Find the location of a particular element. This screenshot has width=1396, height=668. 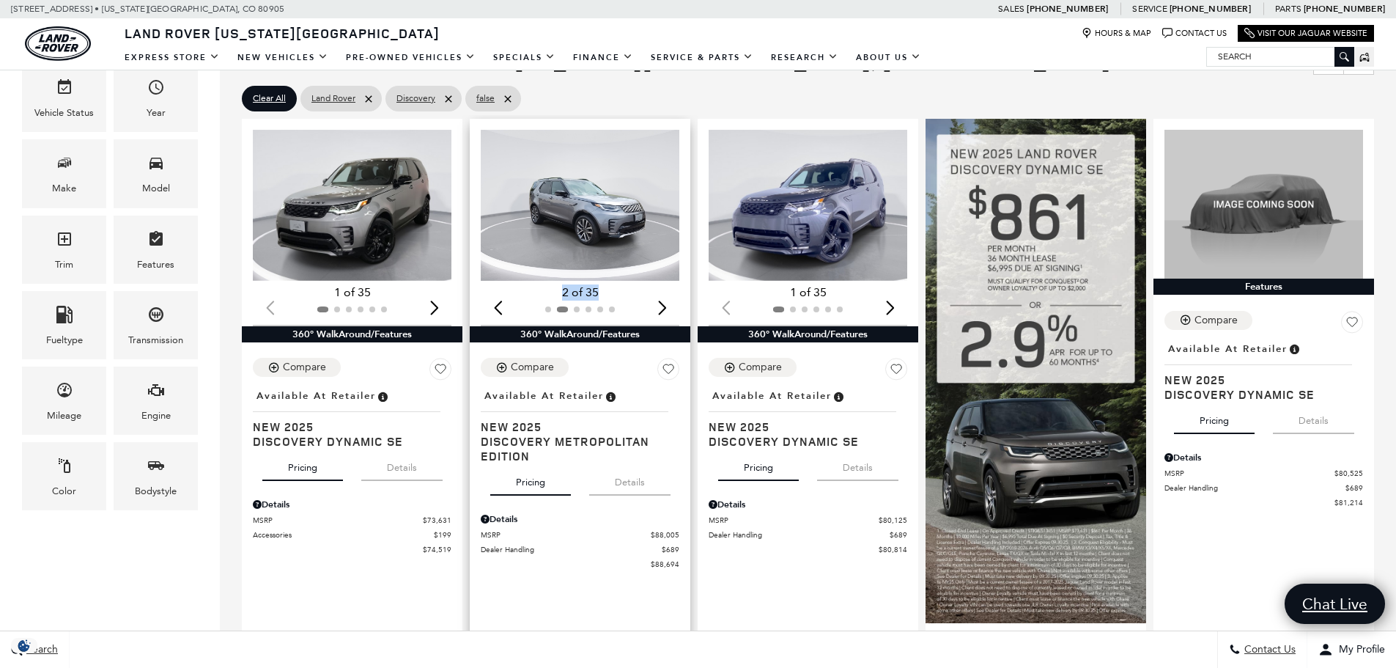

span: New 2025 is located at coordinates (347, 427).